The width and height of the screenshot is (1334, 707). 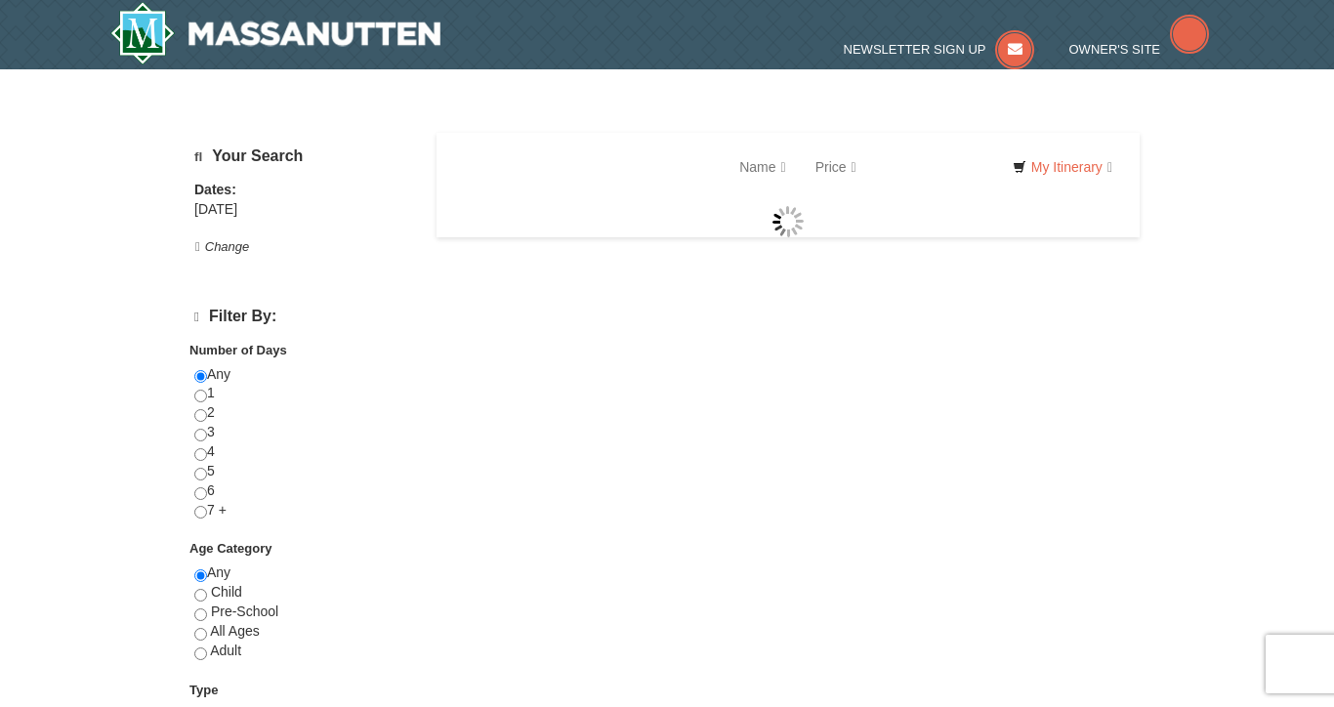 I want to click on div: Any, so click(x=303, y=621).